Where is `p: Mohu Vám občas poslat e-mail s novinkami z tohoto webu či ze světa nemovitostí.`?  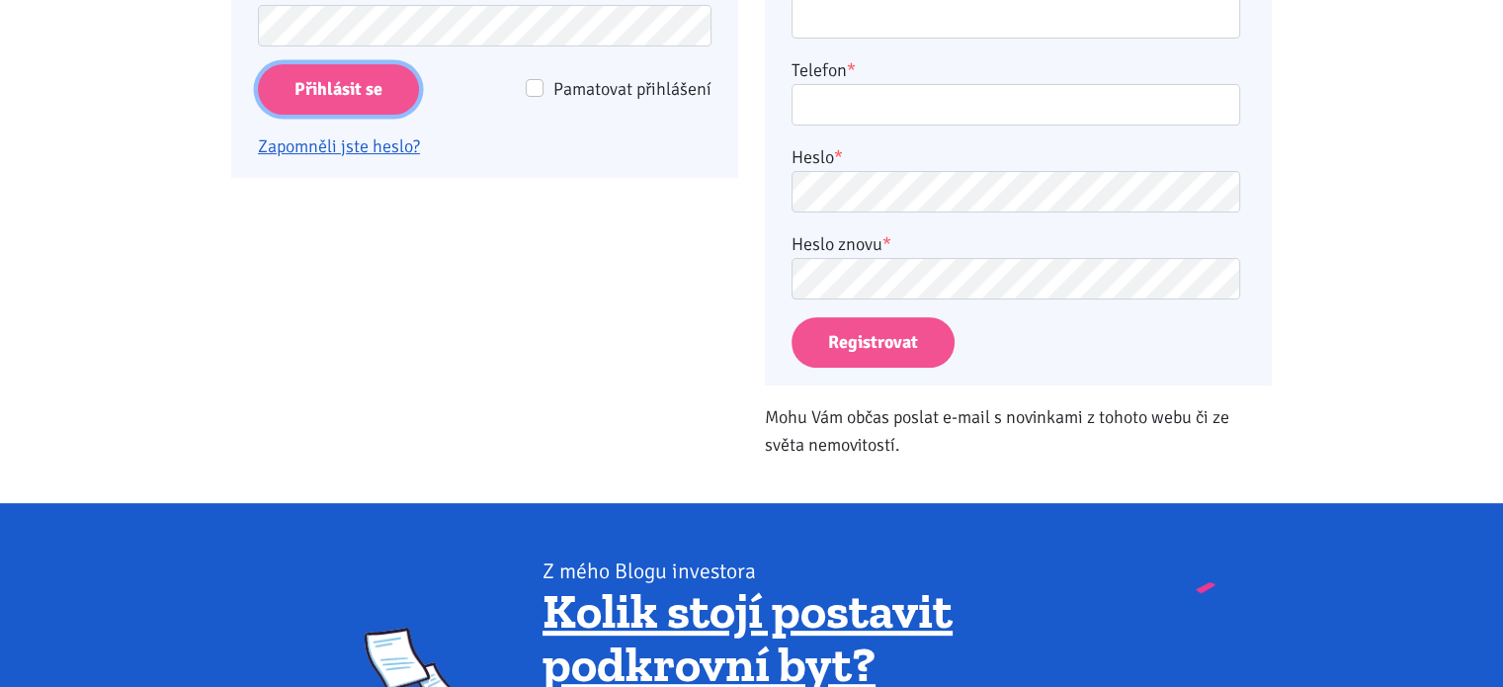
p: Mohu Vám občas poslat e-mail s novinkami z tohoto webu či ze světa nemovitostí. is located at coordinates (1018, 431).